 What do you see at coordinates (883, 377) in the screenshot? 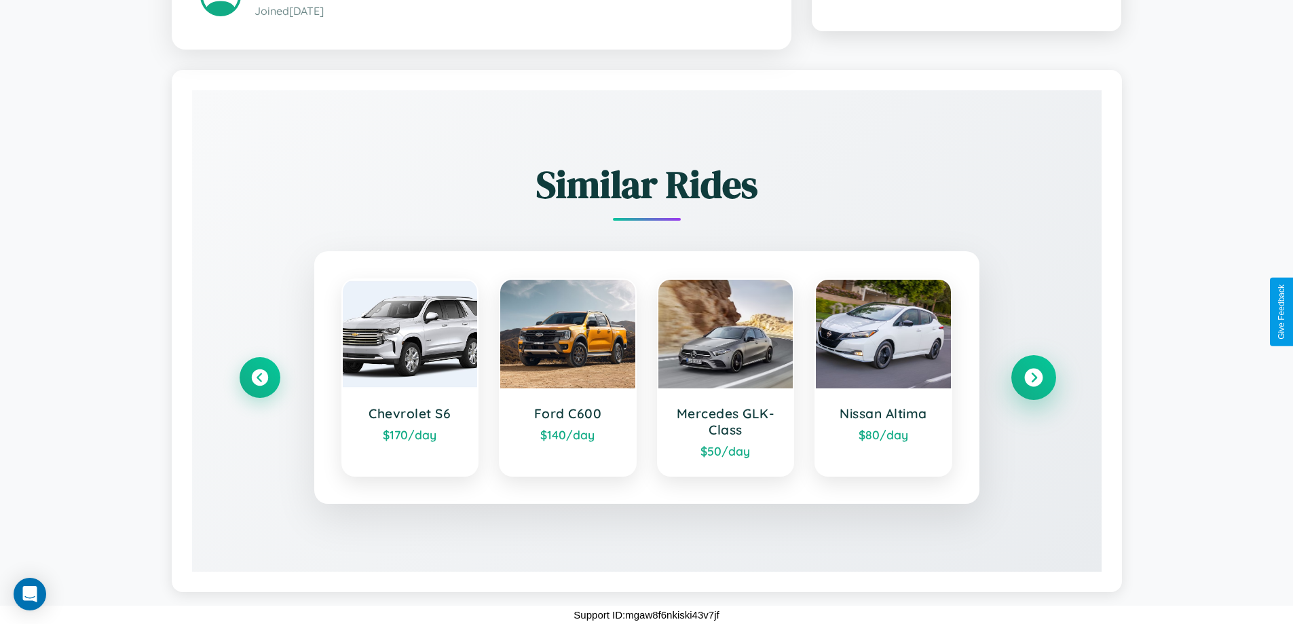
I see `a: Nissan Altima$80/day` at bounding box center [883, 377].